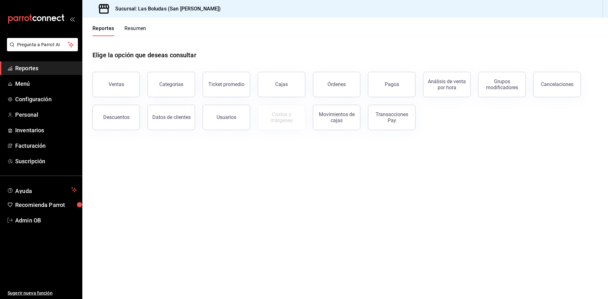 The image size is (608, 299). What do you see at coordinates (502, 85) in the screenshot?
I see `button: Grupos modificadores` at bounding box center [502, 85].